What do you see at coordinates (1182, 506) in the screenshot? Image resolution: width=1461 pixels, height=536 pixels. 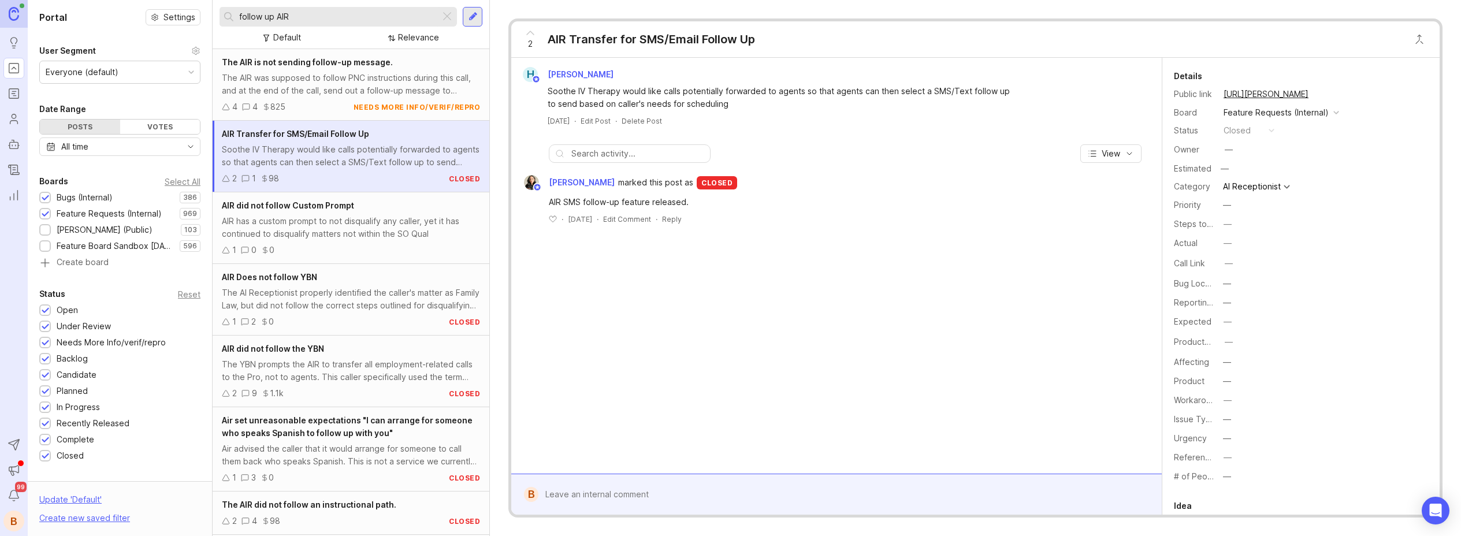 I see `div: Idea` at bounding box center [1182, 506].